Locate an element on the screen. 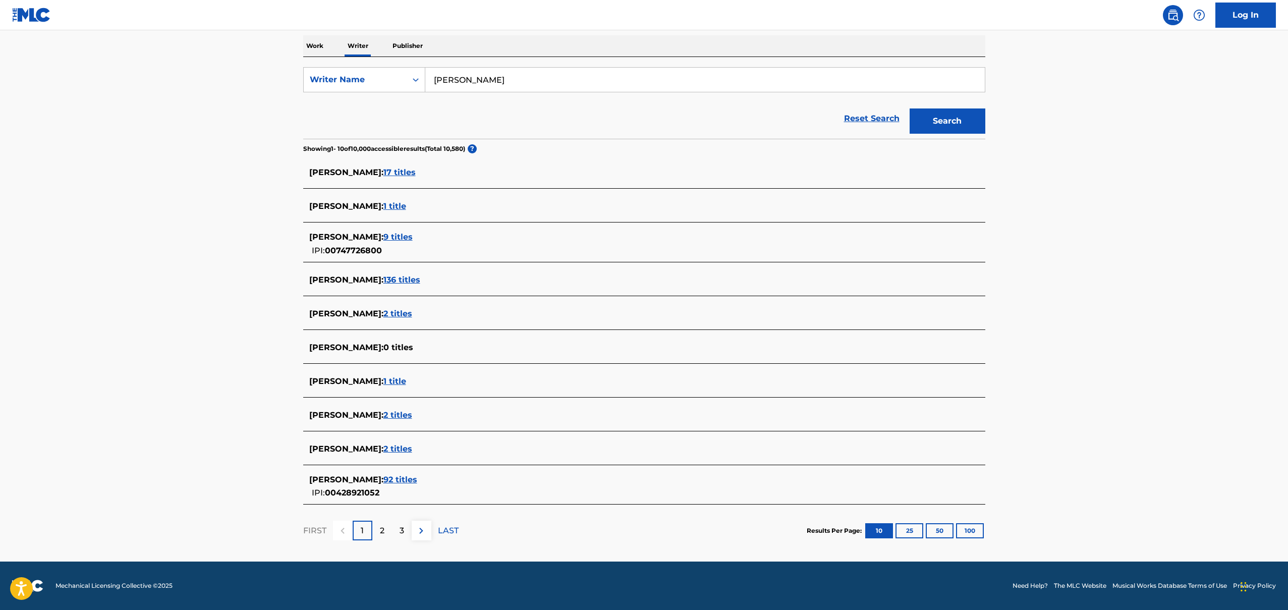 This screenshot has width=1288, height=610. a: Musical Works Database Terms of Use is located at coordinates (1170, 586).